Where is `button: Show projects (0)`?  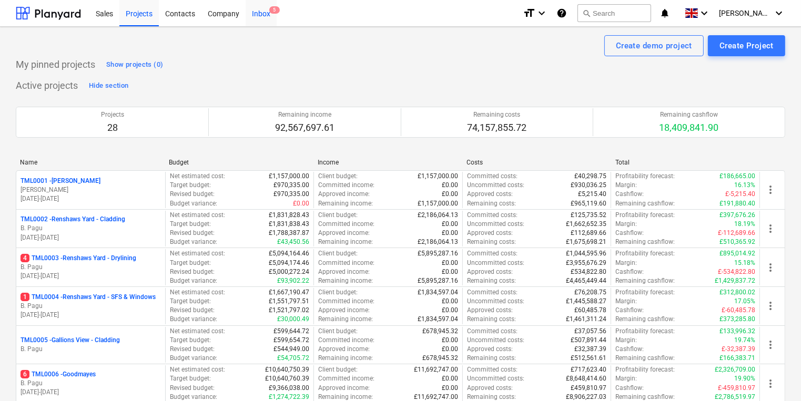 button: Show projects (0) is located at coordinates (135, 65).